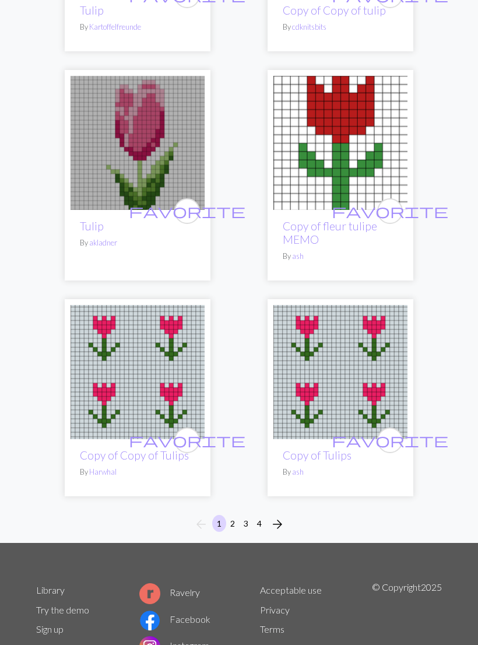 The height and width of the screenshot is (645, 478). I want to click on a: Copy of Copy of Tulips, so click(134, 455).